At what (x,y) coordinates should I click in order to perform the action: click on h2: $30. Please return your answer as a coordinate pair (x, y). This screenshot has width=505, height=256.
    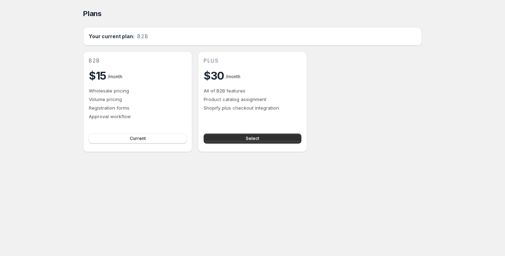
    Looking at the image, I should click on (214, 76).